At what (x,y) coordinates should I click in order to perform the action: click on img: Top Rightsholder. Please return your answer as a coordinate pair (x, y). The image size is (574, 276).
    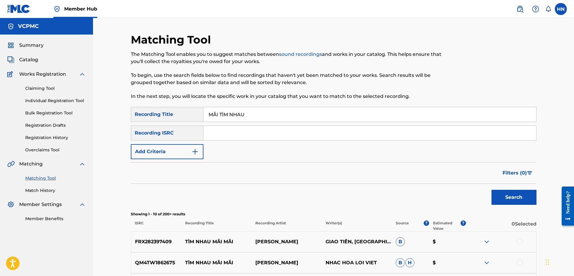
    Looking at the image, I should click on (57, 9).